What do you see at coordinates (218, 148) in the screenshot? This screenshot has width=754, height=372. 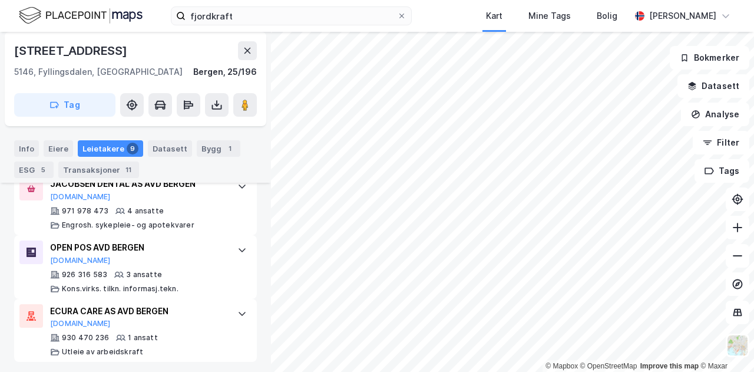 I see `div: Bygg` at bounding box center [218, 148].